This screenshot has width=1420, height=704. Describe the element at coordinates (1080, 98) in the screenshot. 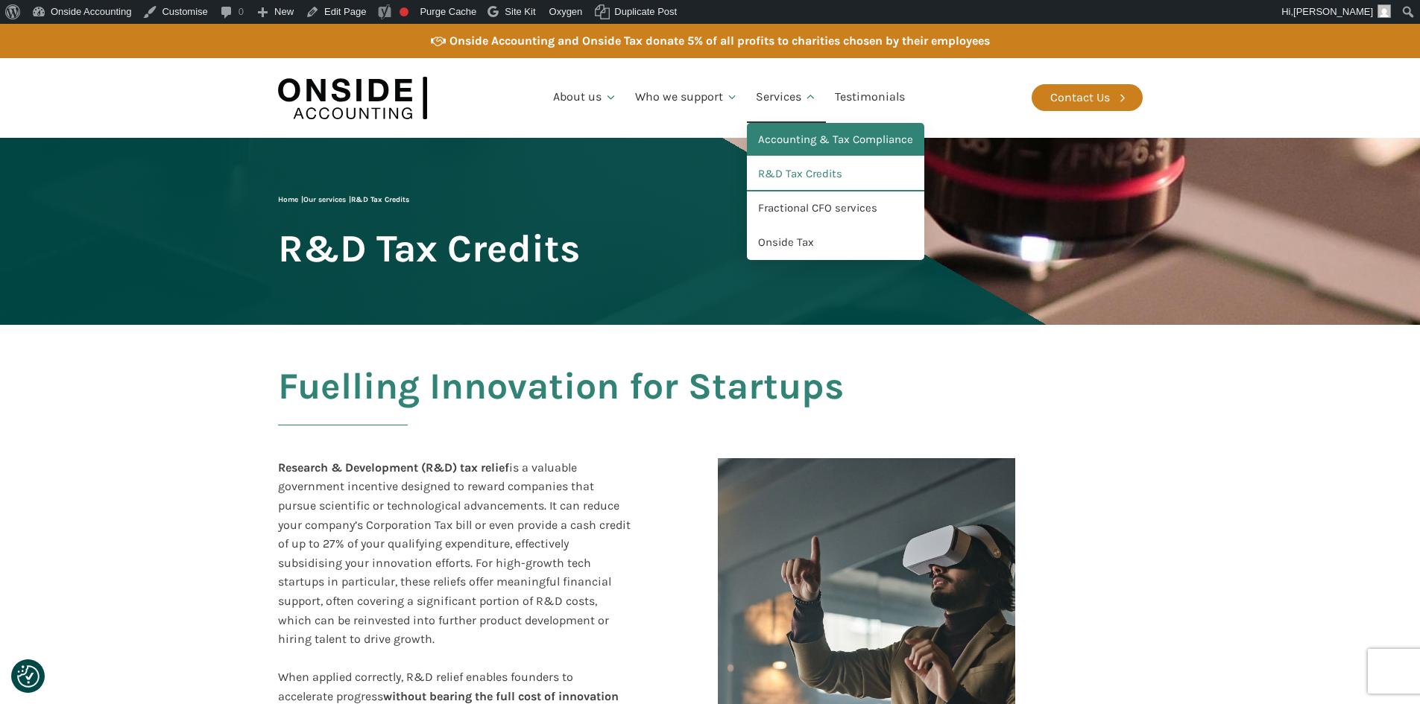

I see `div: Contact Us` at that location.